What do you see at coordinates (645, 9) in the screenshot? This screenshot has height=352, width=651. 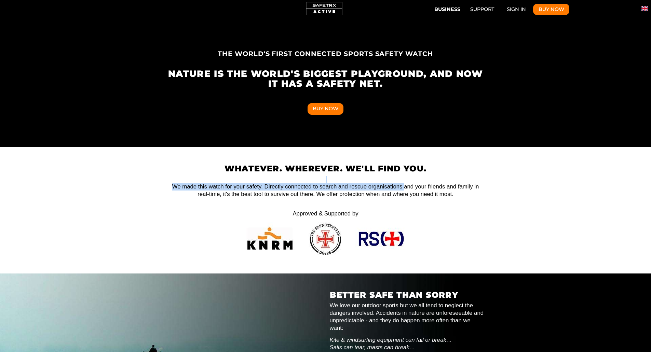 I see `img: en` at bounding box center [645, 9].